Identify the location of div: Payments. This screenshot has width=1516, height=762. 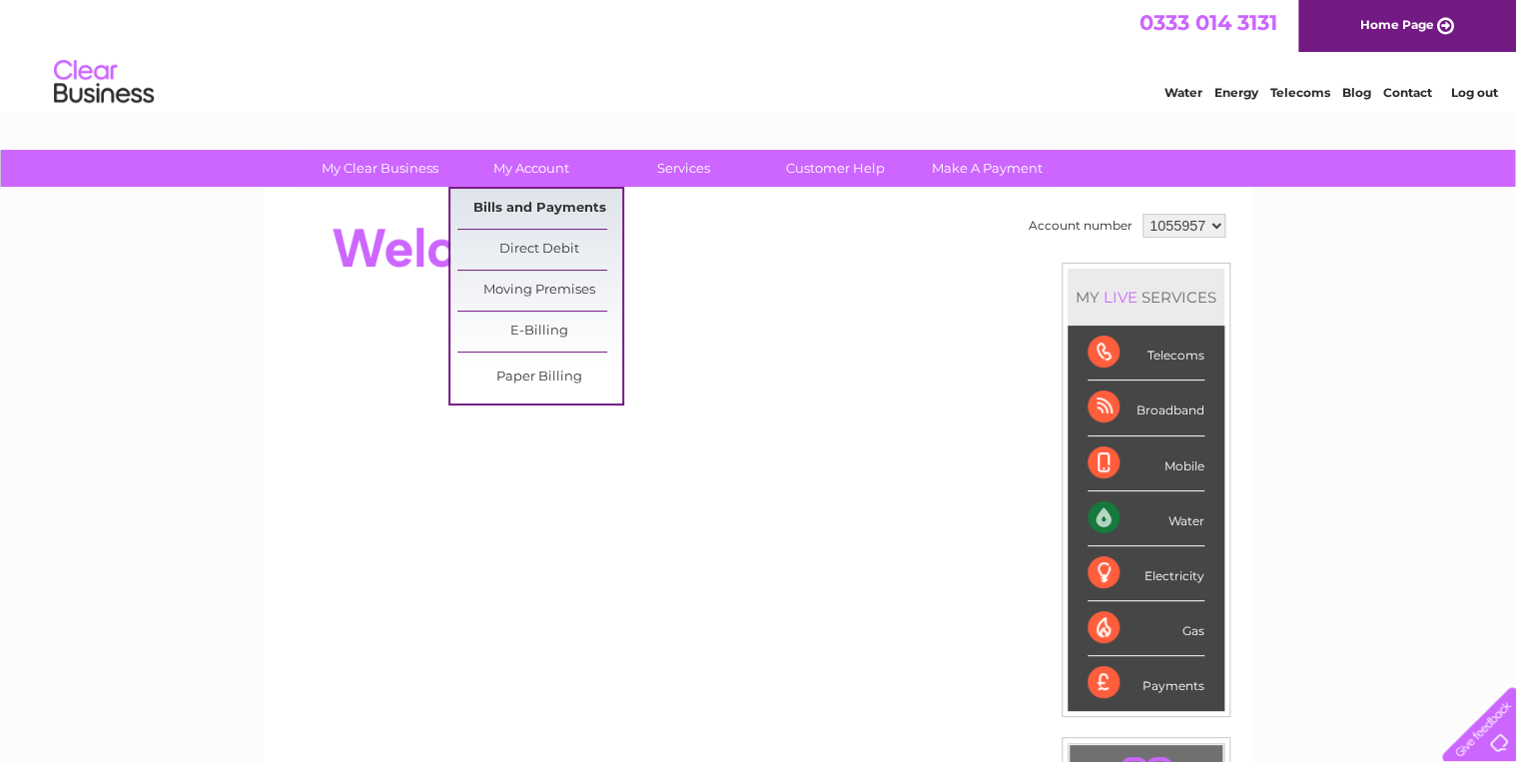
(1145, 683).